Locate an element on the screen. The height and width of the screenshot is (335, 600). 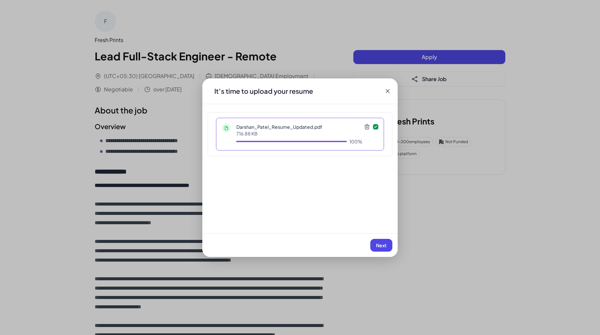
div: 100% is located at coordinates (356, 141).